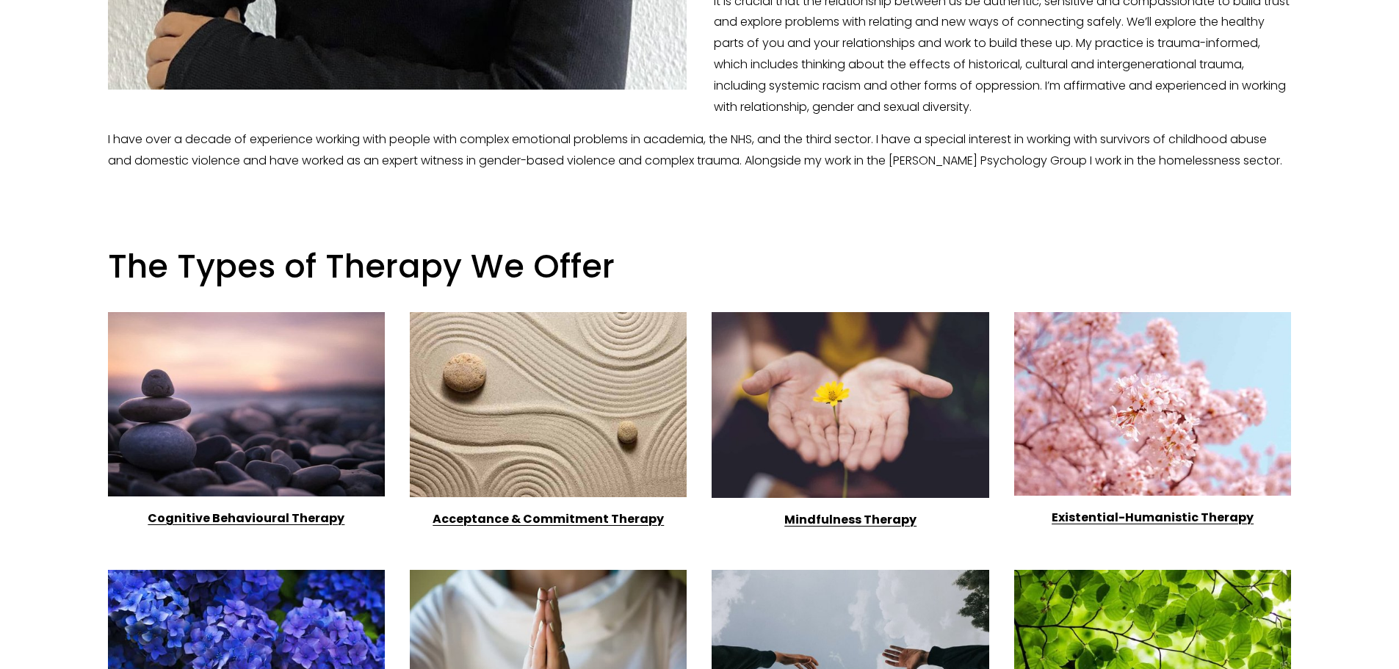 This screenshot has height=669, width=1399. Describe the element at coordinates (548, 518) in the screenshot. I see `strong: Acceptance & Commitment Therapy` at that location.